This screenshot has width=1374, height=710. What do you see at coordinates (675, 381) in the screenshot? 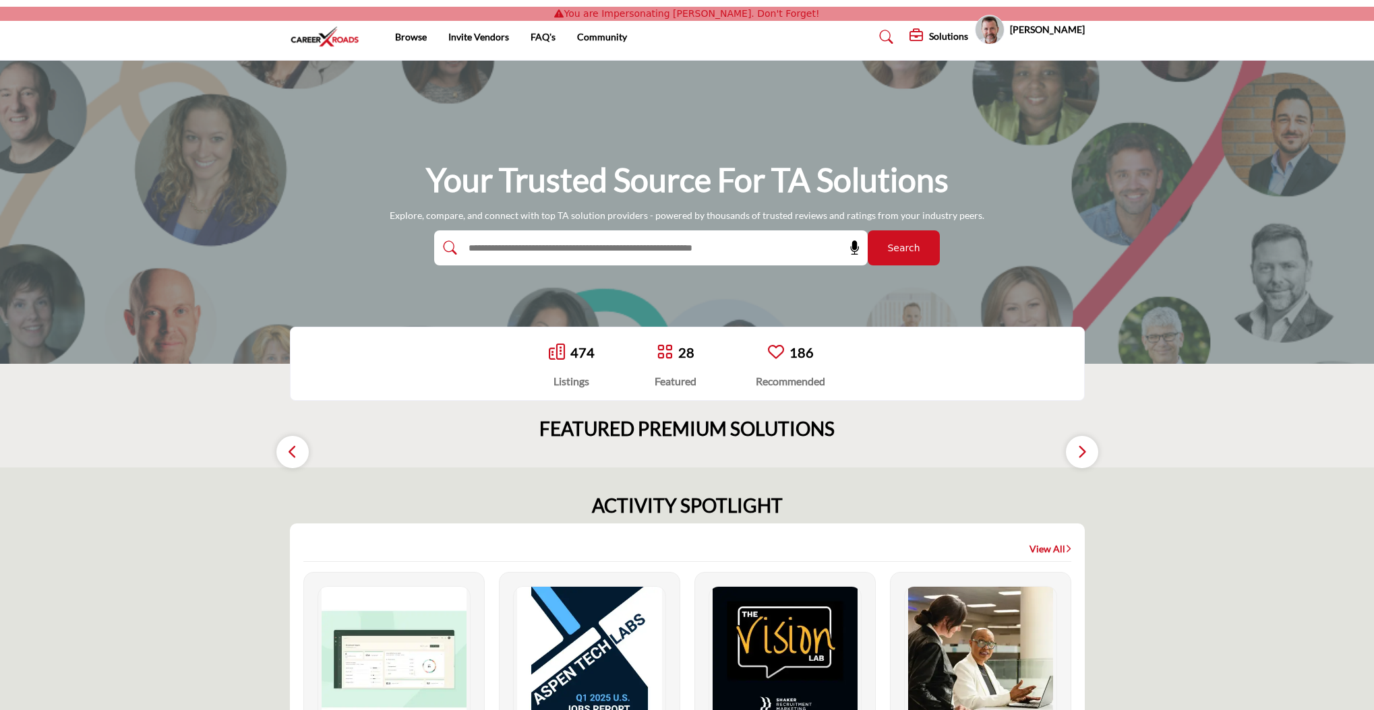
I see `div: Featured` at bounding box center [675, 381].